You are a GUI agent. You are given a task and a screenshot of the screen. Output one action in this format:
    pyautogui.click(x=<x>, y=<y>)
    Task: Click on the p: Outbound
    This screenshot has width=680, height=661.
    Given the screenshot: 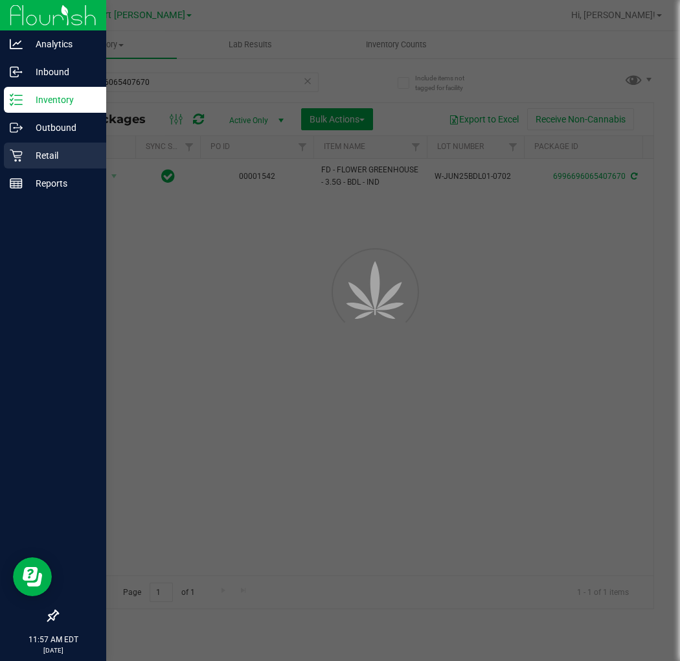 What is the action you would take?
    pyautogui.click(x=62, y=128)
    